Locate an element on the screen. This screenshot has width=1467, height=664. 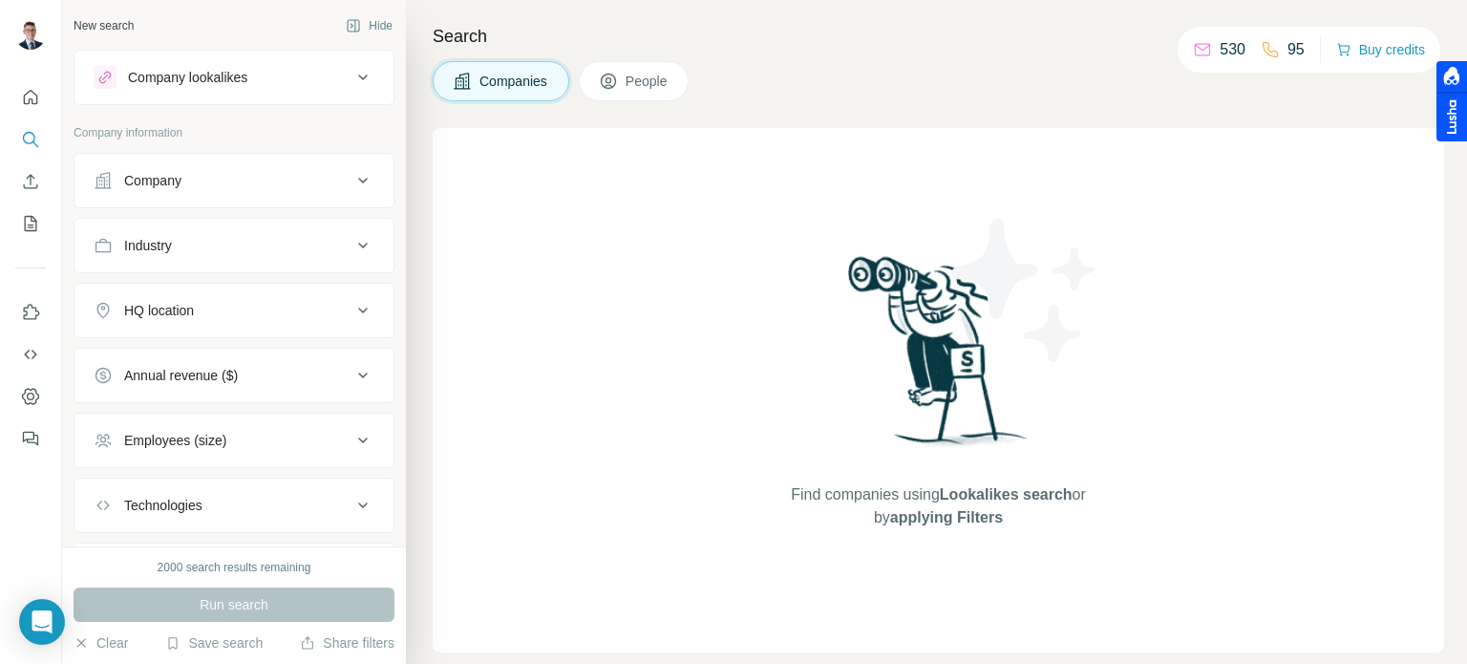
div: Company lookalikes is located at coordinates (187, 77).